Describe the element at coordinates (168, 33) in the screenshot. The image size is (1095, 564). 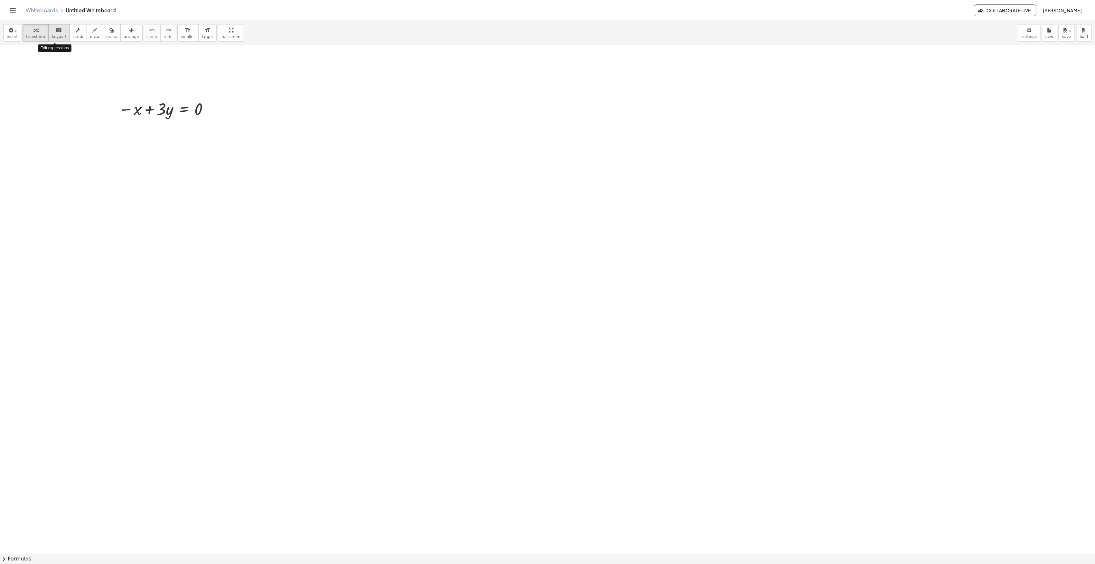
I see `button: redoredo` at that location.